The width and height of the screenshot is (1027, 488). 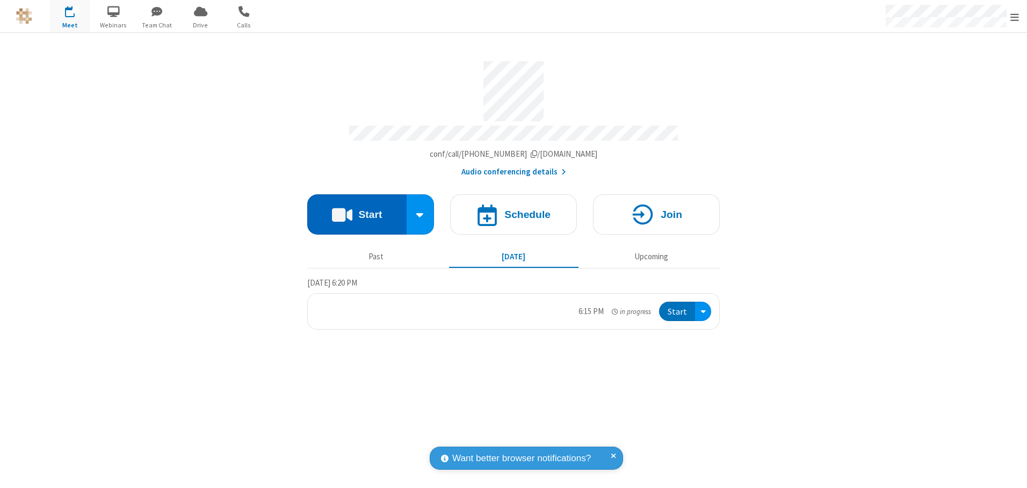 What do you see at coordinates (591, 312) in the screenshot?
I see `div: 6:15 PM` at bounding box center [591, 312].